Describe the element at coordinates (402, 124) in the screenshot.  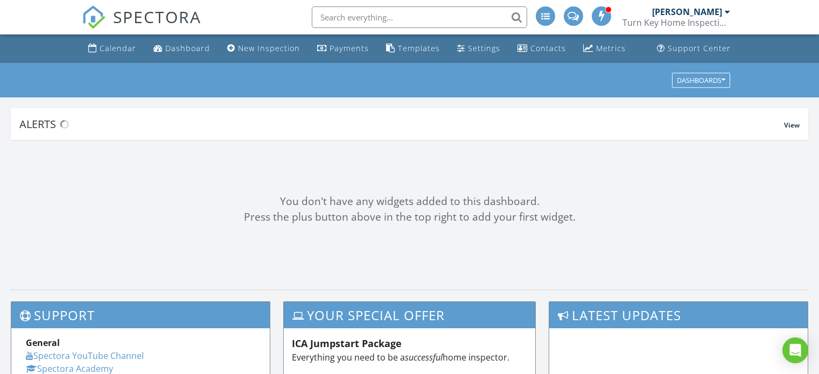
I see `div: Alerts` at that location.